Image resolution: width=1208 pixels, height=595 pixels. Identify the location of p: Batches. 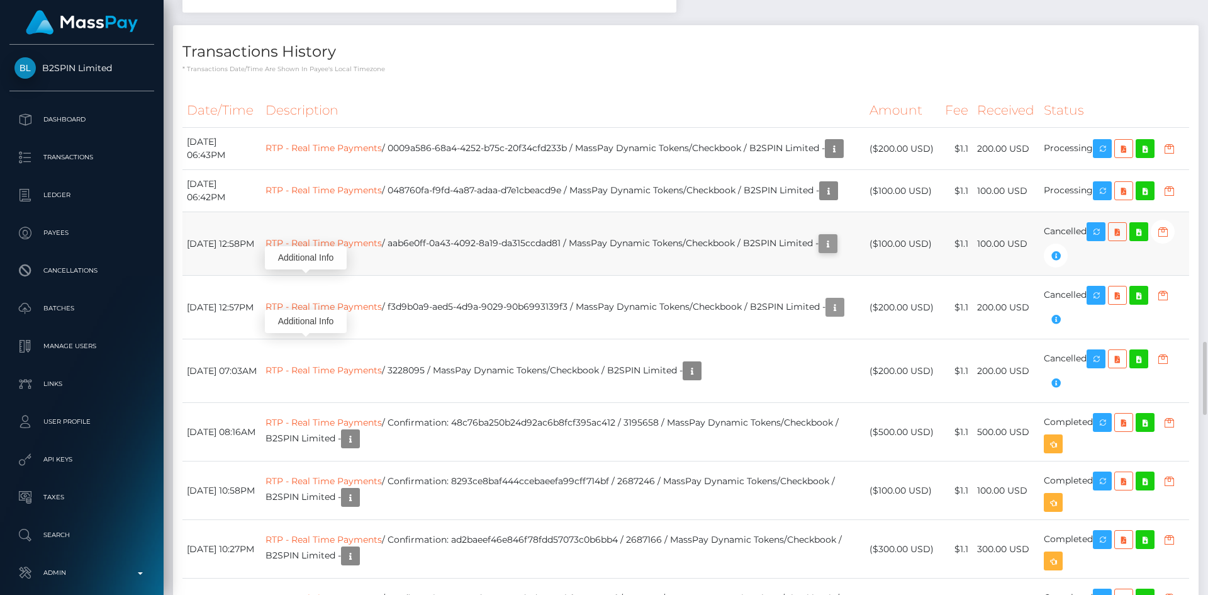
(82, 308).